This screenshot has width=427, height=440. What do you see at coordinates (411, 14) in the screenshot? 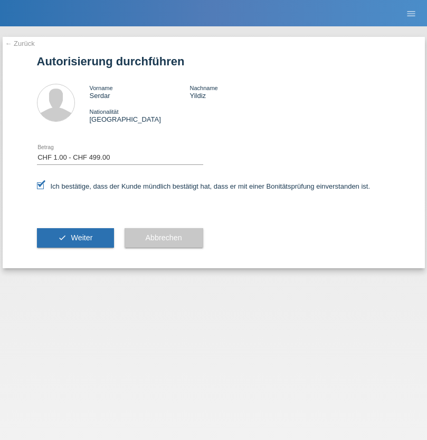
I see `i: menu` at bounding box center [411, 14].